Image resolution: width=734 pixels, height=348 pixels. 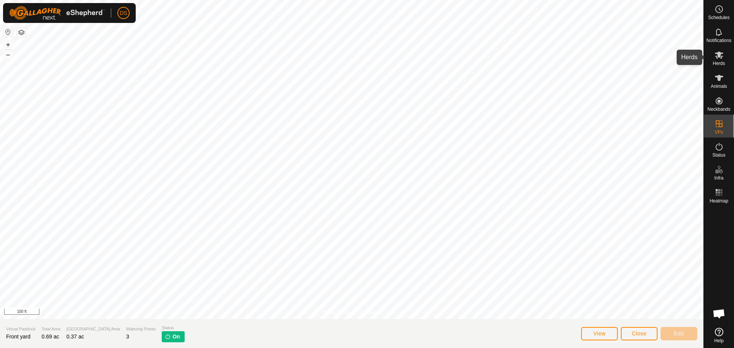 I want to click on span: Total Area, so click(x=51, y=329).